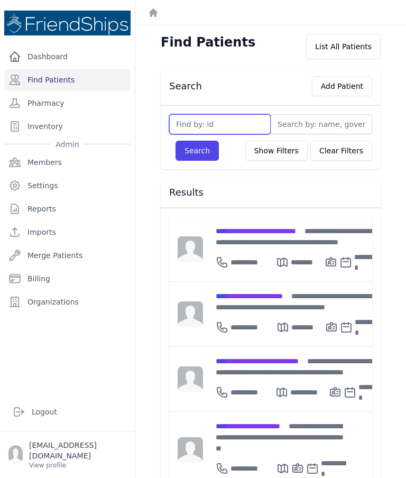 Image resolution: width=406 pixels, height=478 pixels. Describe the element at coordinates (67, 80) in the screenshot. I see `a: Find Patients` at that location.